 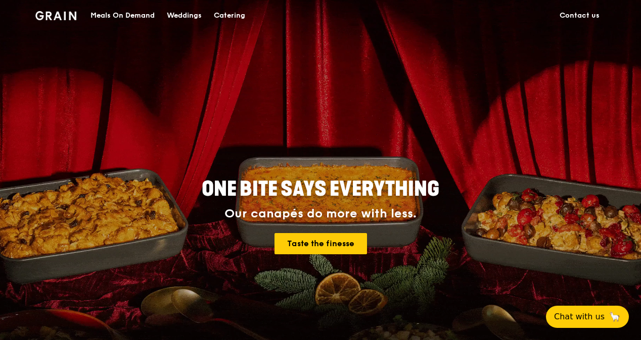 What do you see at coordinates (122, 16) in the screenshot?
I see `div: Meals On Demand` at bounding box center [122, 16].